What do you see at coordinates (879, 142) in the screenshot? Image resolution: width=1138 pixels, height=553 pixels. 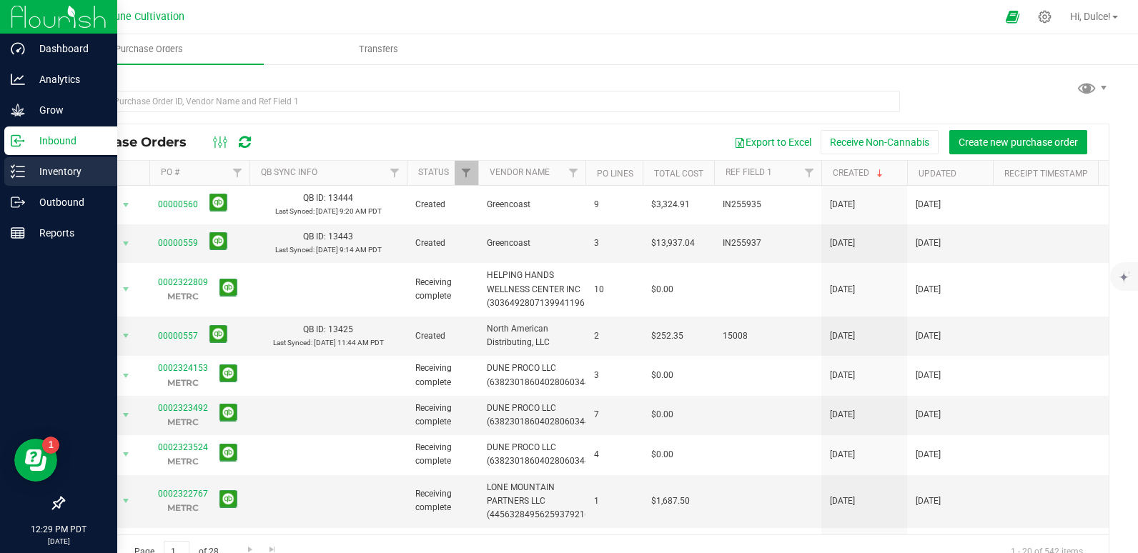 I see `button: Receive Non-Cannabis` at bounding box center [879, 142].